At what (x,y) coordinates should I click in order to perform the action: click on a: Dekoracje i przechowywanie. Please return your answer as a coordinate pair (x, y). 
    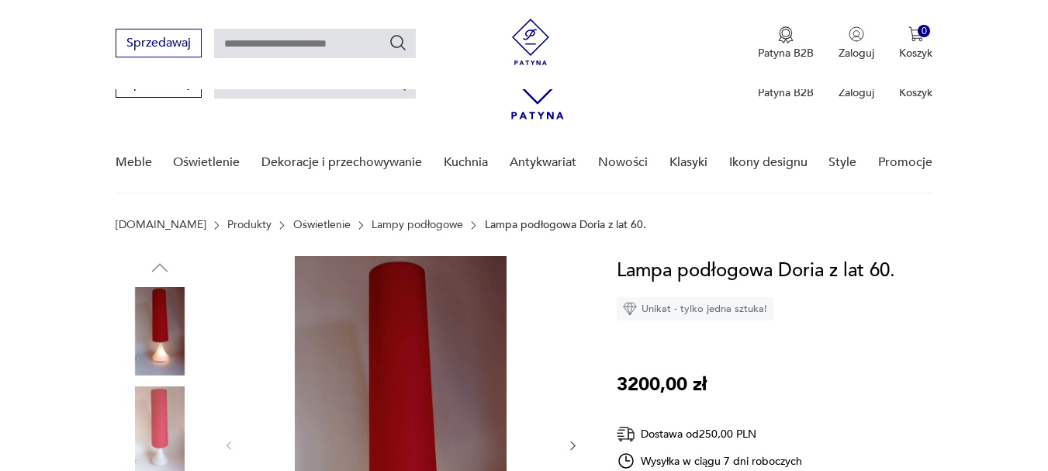
    Looking at the image, I should click on (341, 162).